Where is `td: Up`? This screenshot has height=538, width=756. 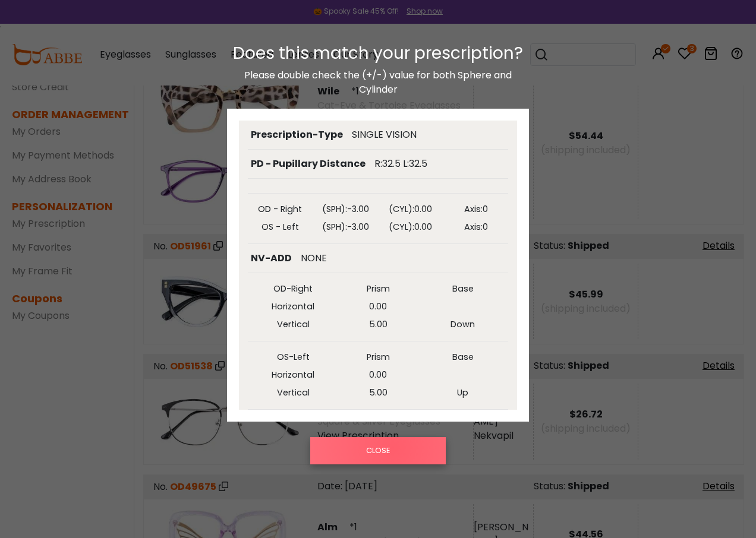
td: Up is located at coordinates (463, 393).